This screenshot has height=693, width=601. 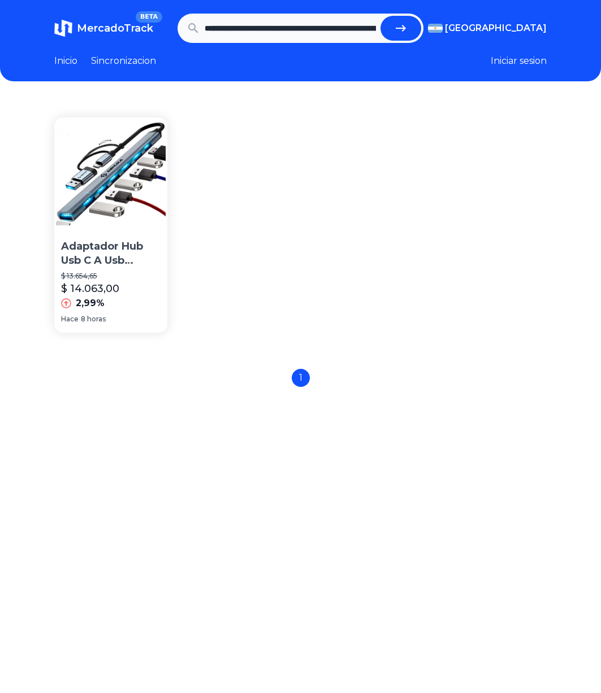 What do you see at coordinates (70, 319) in the screenshot?
I see `span: Hace` at bounding box center [70, 319].